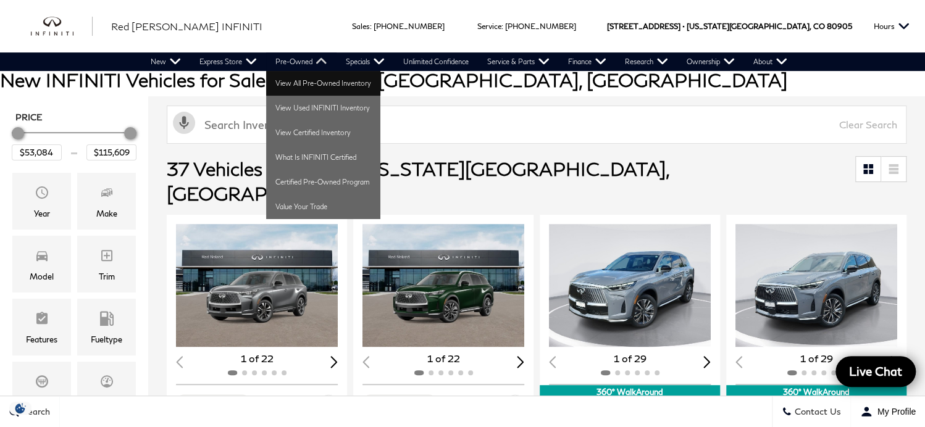  What do you see at coordinates (74, 141) in the screenshot?
I see `div: Price` at bounding box center [74, 141].